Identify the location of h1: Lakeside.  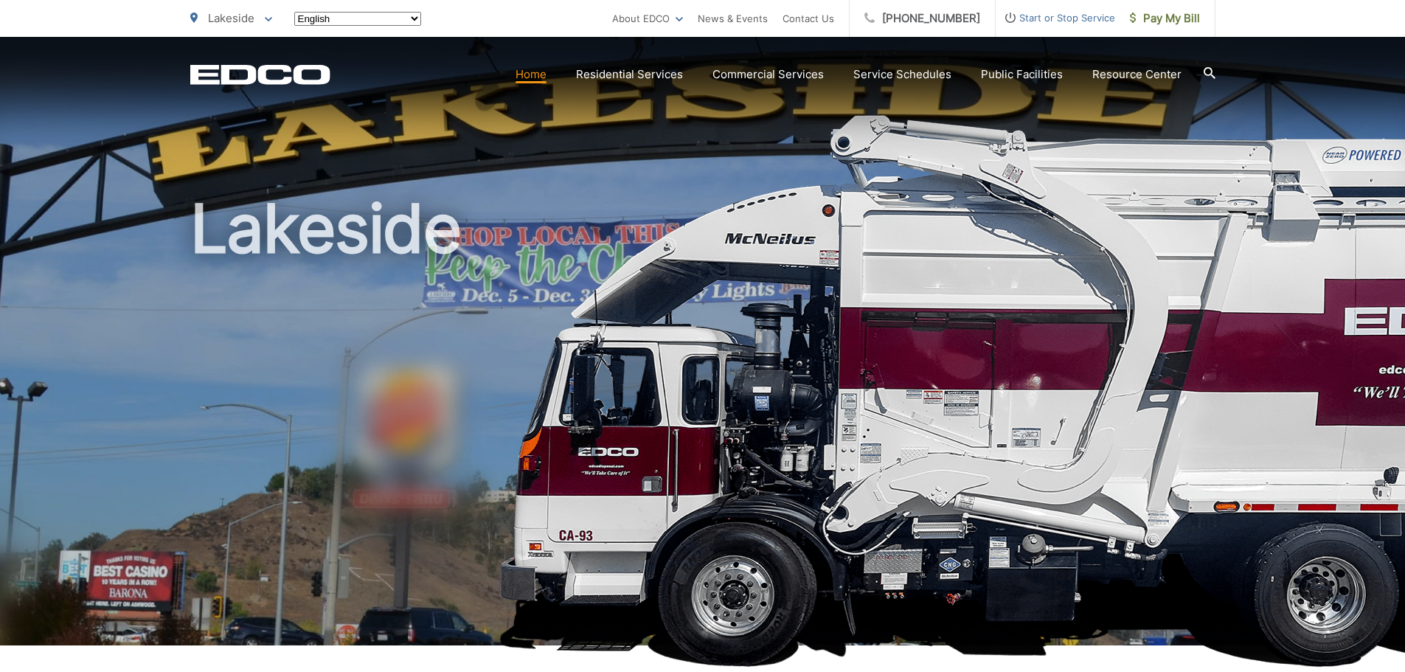
(703, 425).